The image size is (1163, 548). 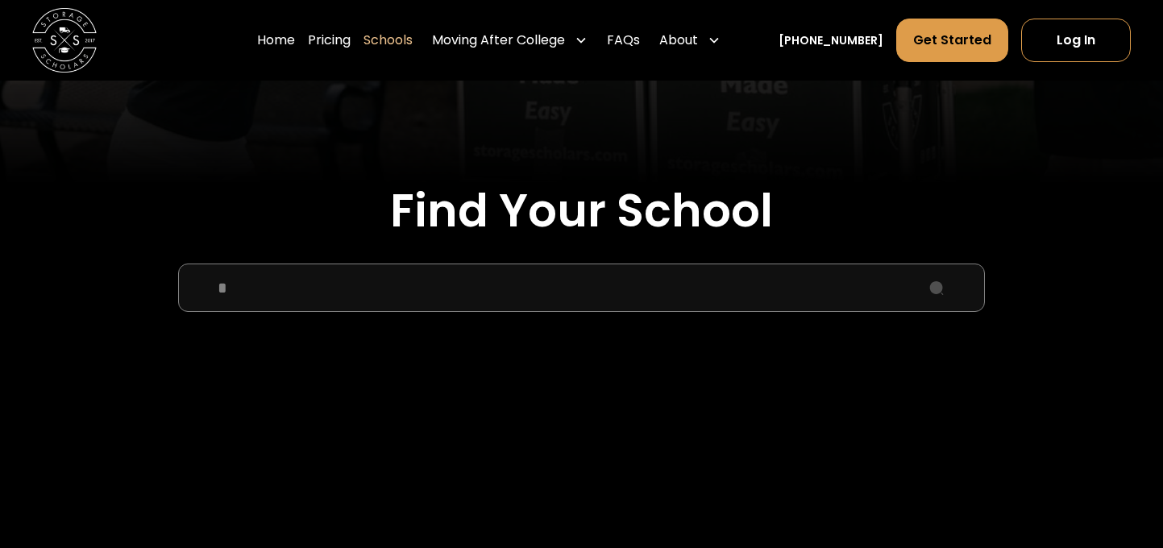 I want to click on img: Storage Scholars main logo, so click(x=64, y=40).